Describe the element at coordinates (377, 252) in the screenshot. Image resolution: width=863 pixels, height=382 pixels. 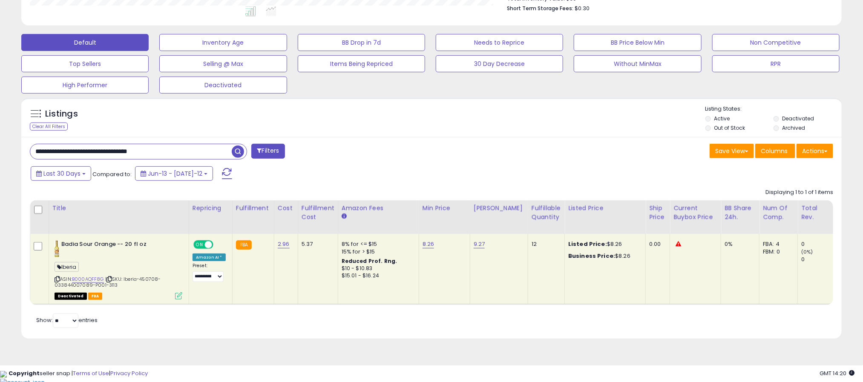
I see `div: 15% for > $15` at that location.